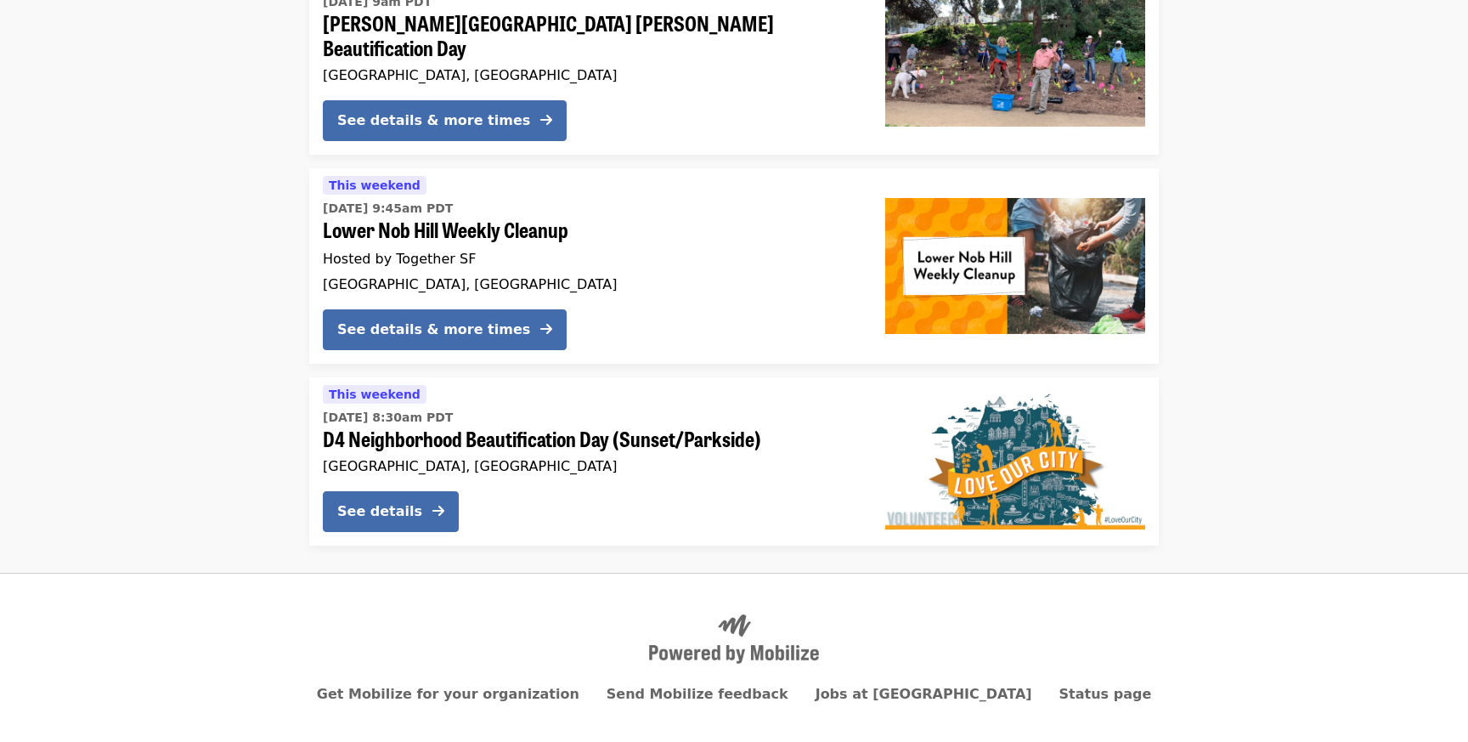 The height and width of the screenshot is (742, 1468). What do you see at coordinates (1015, 266) in the screenshot?
I see `img: Lower Nob Hill Weekly Cleanup organized by Together SF` at bounding box center [1015, 266].